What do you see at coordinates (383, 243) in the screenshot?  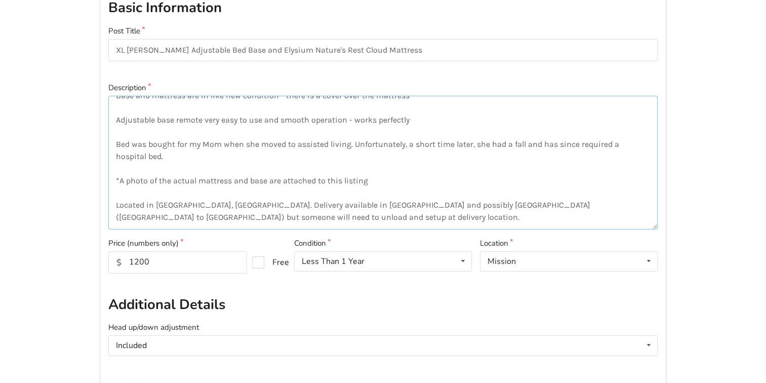 I see `label: Condition` at bounding box center [383, 243].